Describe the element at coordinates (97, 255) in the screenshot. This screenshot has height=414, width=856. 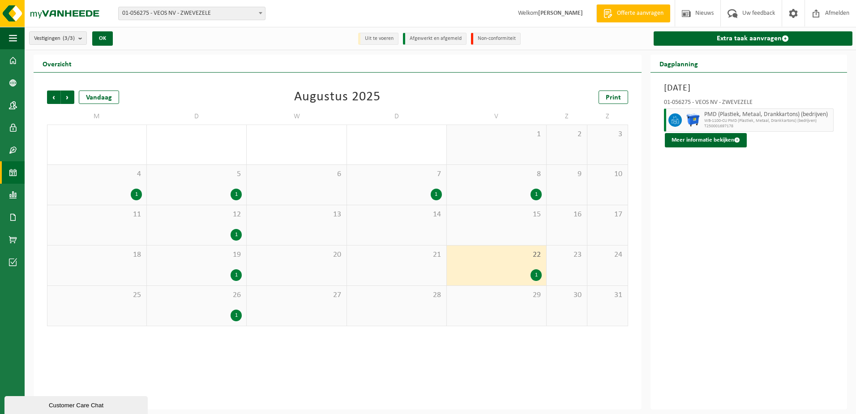
I see `span: 18` at that location.